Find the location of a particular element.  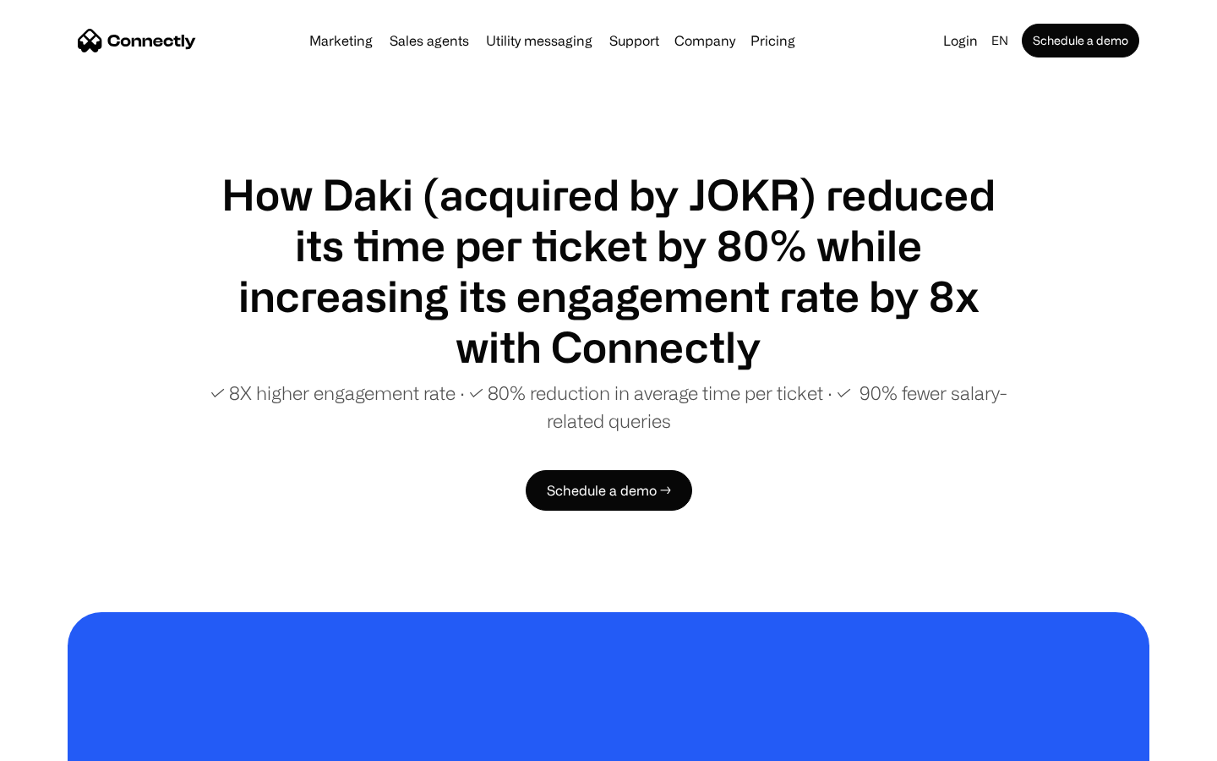

a: Utility messaging is located at coordinates (539, 41).